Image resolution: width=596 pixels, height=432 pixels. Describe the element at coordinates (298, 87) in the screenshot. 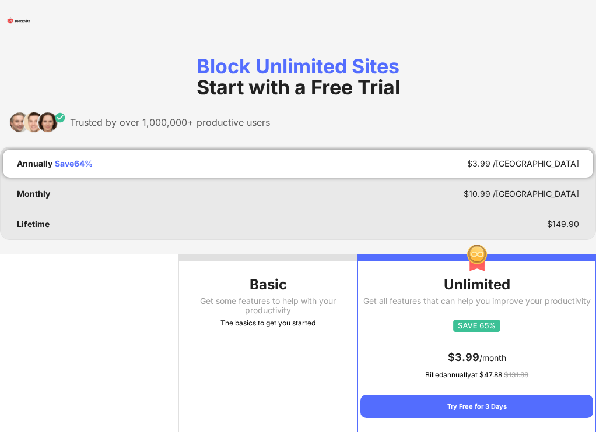

I see `span: Start with a Free Trial` at that location.